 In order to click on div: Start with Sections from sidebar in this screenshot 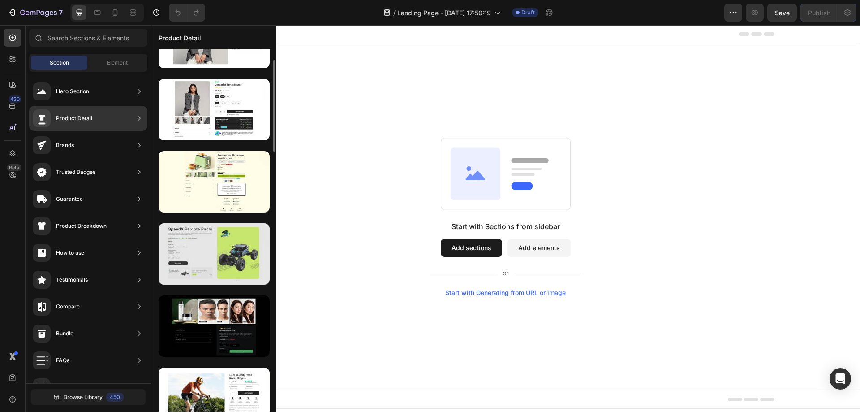, I will do `click(355, 201)`.